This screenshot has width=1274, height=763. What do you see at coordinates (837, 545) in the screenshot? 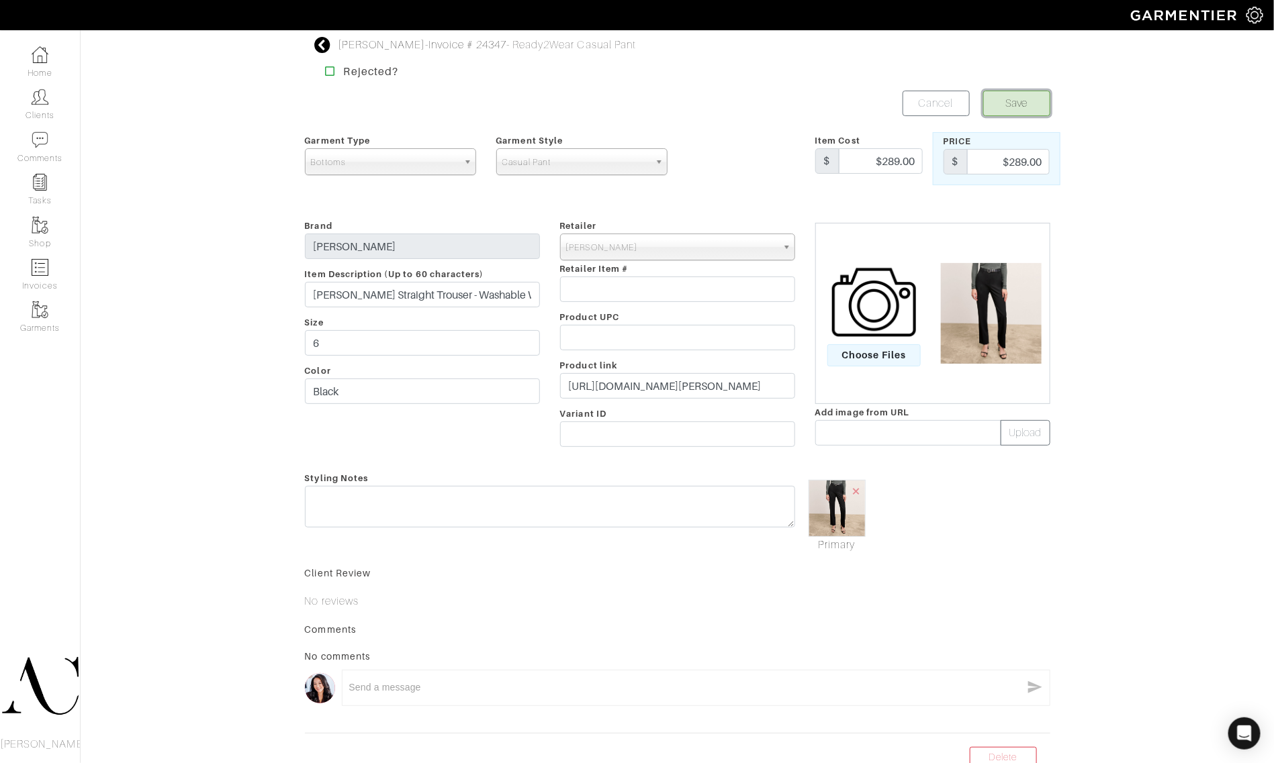
I see `a: Mark As Primary` at bounding box center [837, 545].